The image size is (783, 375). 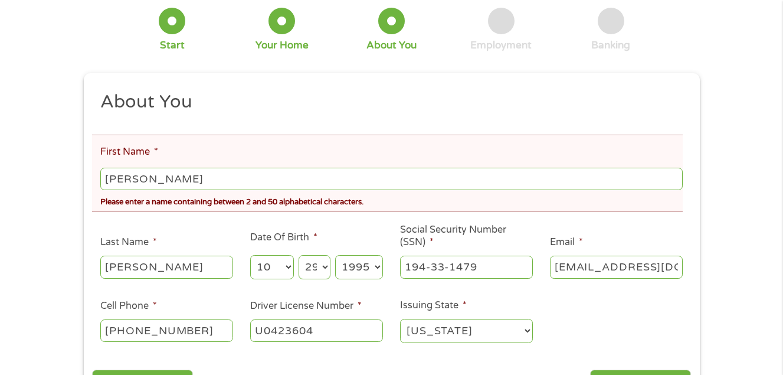 I want to click on input: 078-05-1120, so click(x=466, y=267).